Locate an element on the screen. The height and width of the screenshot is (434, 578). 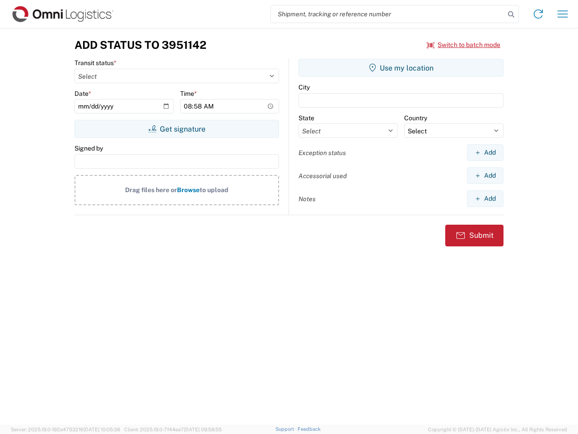
button: Get signature is located at coordinates (177, 129).